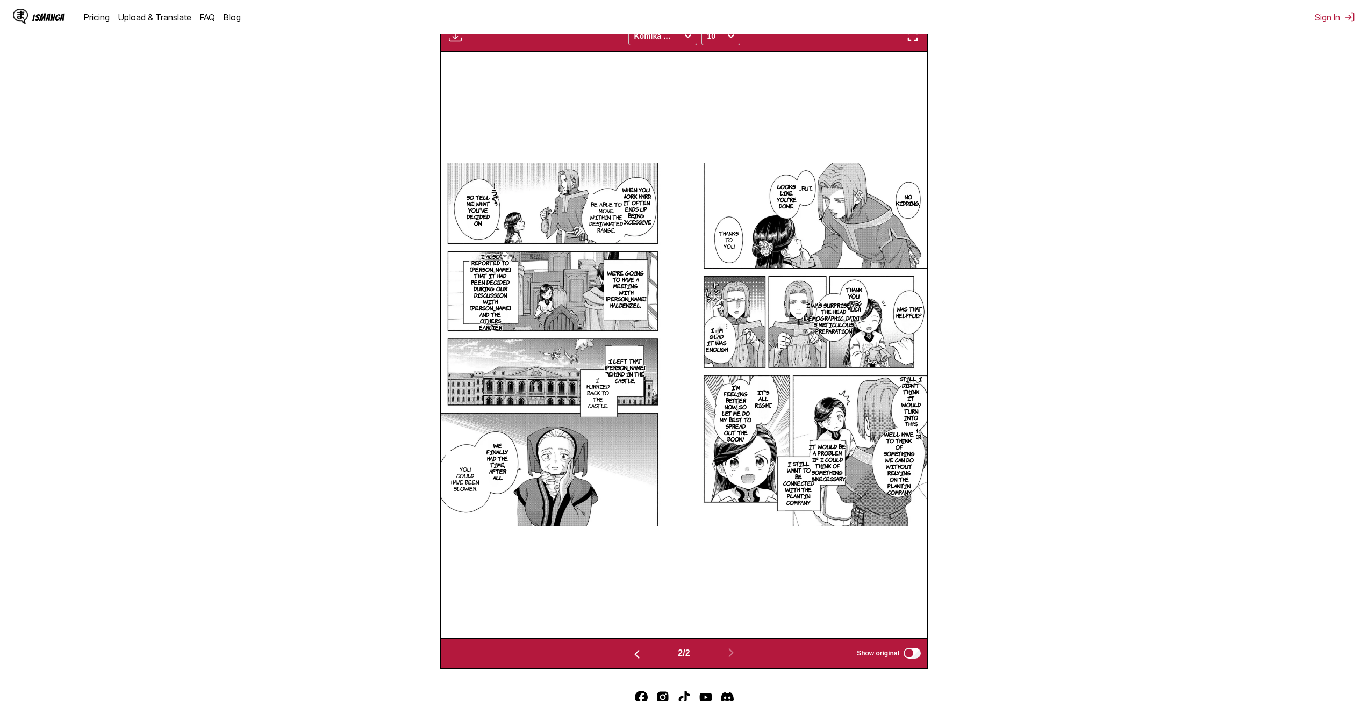  I want to click on img: Enter fullscreen, so click(912, 36).